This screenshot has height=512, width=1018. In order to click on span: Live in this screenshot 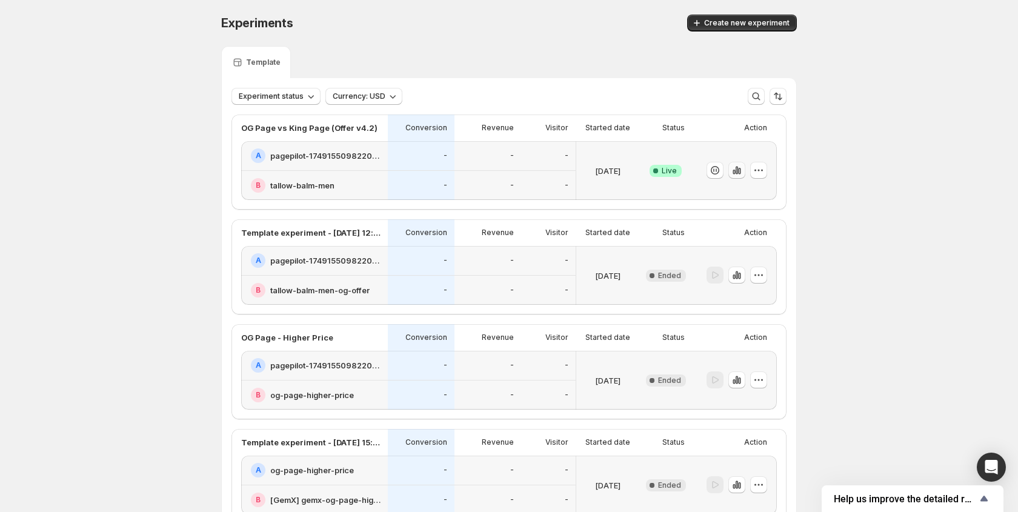, I will do `click(669, 171)`.